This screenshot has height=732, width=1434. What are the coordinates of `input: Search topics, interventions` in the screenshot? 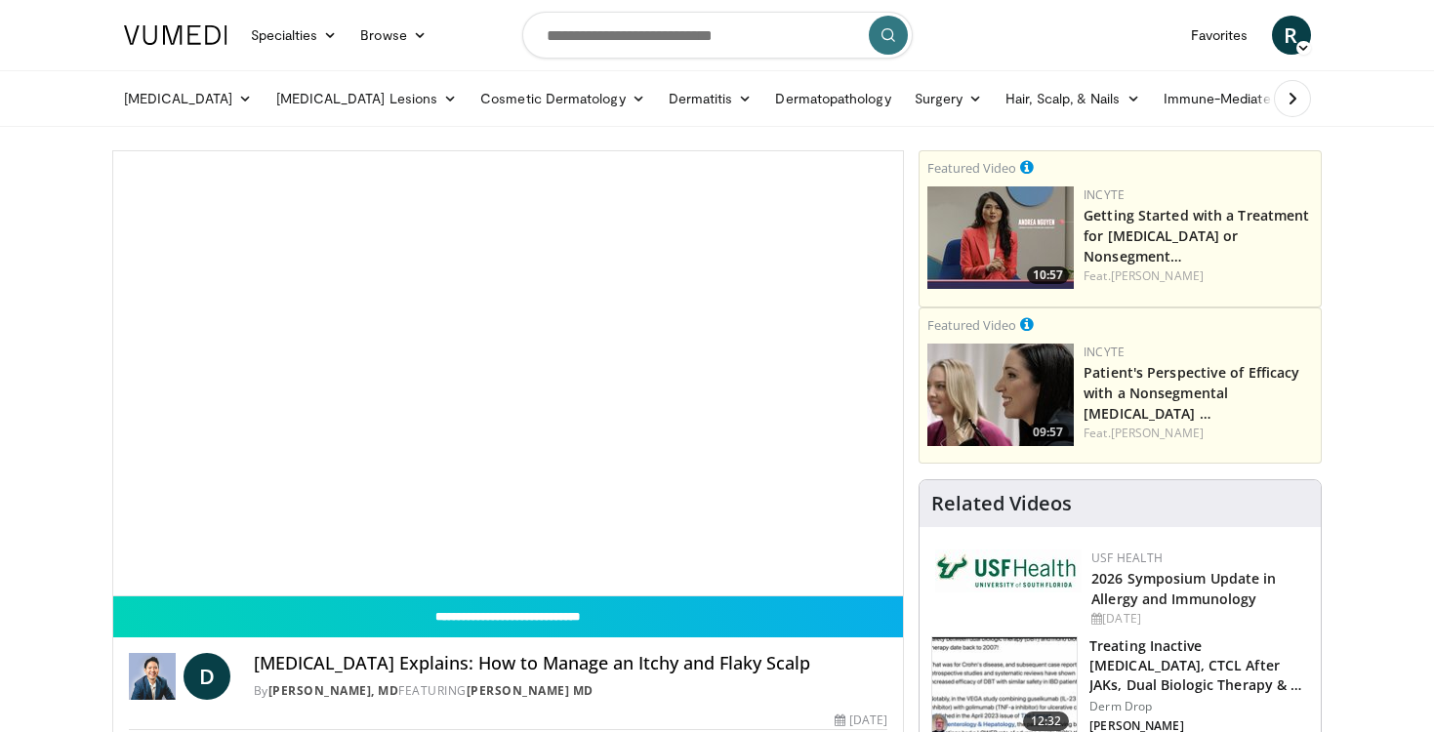 It's located at (717, 35).